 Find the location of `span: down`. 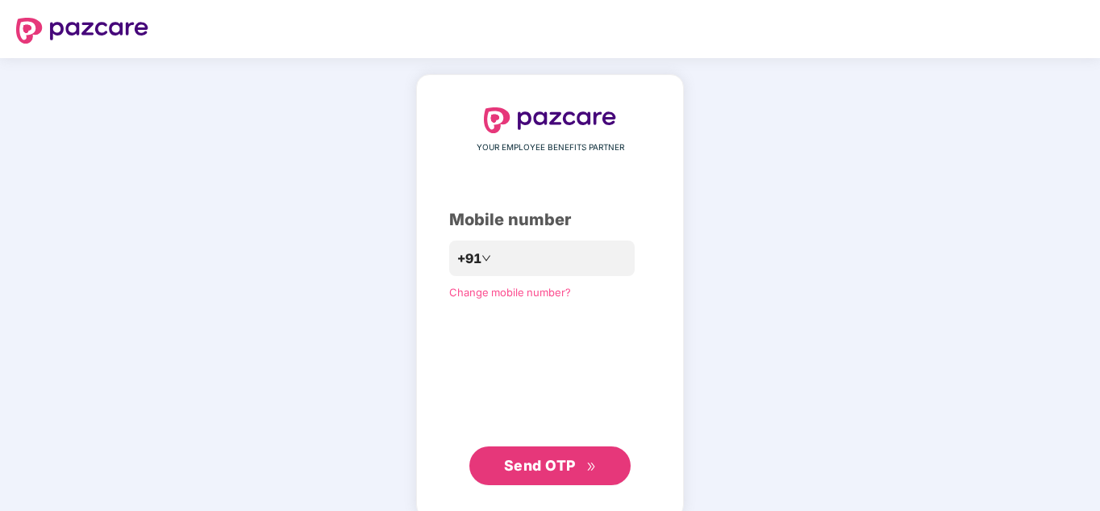

span: down is located at coordinates (487, 258).